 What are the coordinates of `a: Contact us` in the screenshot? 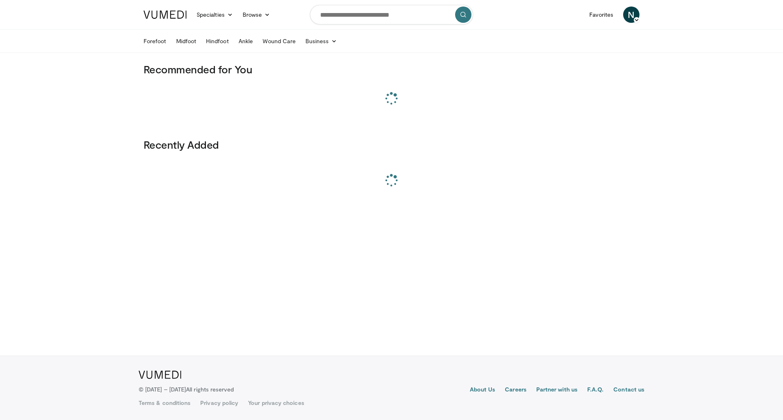 It's located at (629, 391).